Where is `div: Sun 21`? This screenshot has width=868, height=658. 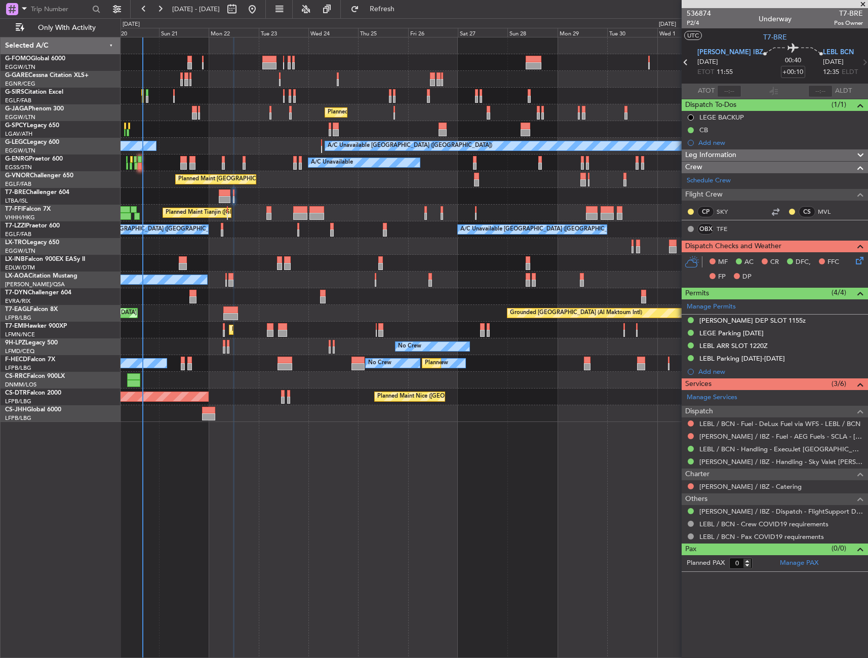
div: Sun 21 is located at coordinates (184, 32).